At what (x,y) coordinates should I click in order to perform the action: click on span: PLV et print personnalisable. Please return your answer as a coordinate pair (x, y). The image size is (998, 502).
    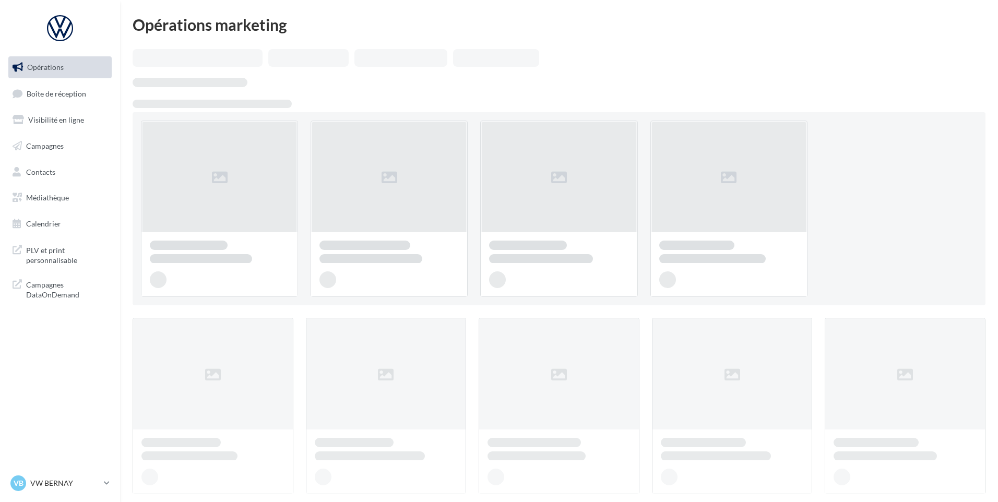
    Looking at the image, I should click on (67, 254).